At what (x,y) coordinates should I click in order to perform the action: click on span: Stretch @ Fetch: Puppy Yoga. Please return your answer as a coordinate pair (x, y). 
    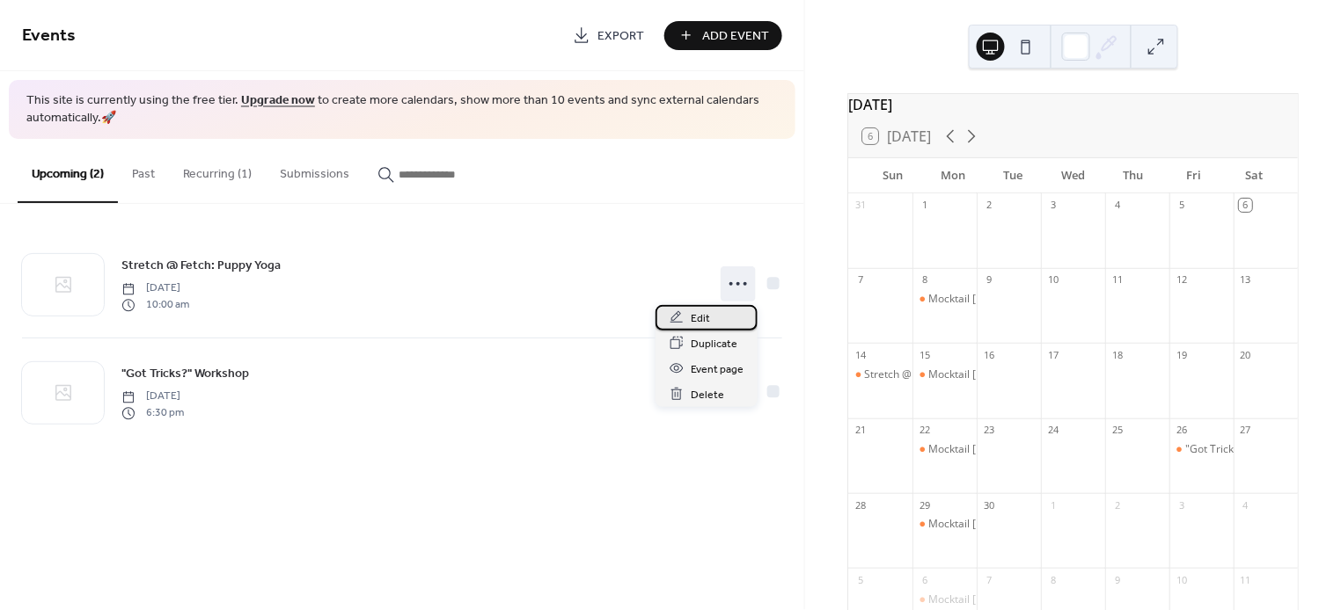
    Looking at the image, I should click on (201, 267).